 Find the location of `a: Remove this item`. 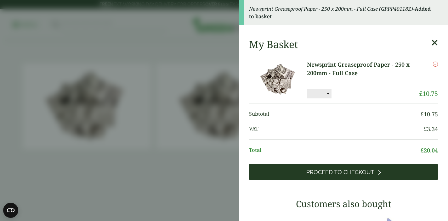

a: Remove this item is located at coordinates (435, 64).